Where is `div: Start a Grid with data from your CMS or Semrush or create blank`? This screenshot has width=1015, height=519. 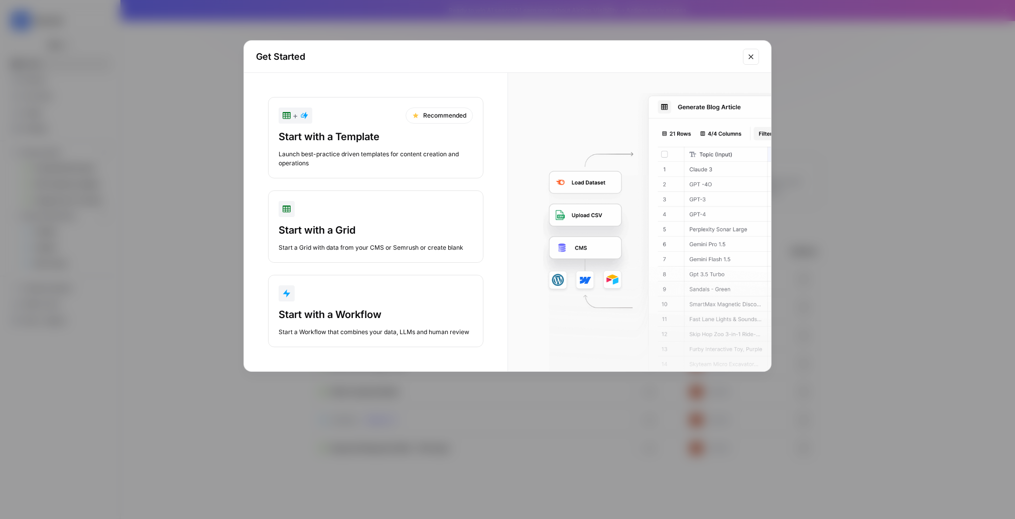 div: Start a Grid with data from your CMS or Semrush or create blank is located at coordinates (376, 248).